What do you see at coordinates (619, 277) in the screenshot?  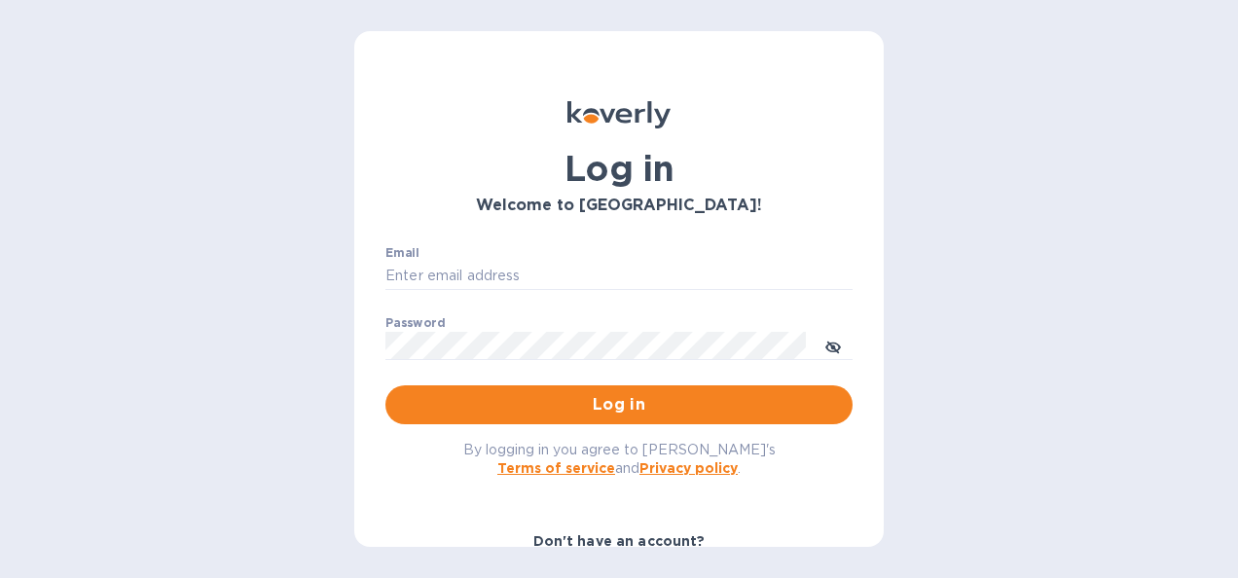 I see `input: Enter email address` at bounding box center [619, 277].